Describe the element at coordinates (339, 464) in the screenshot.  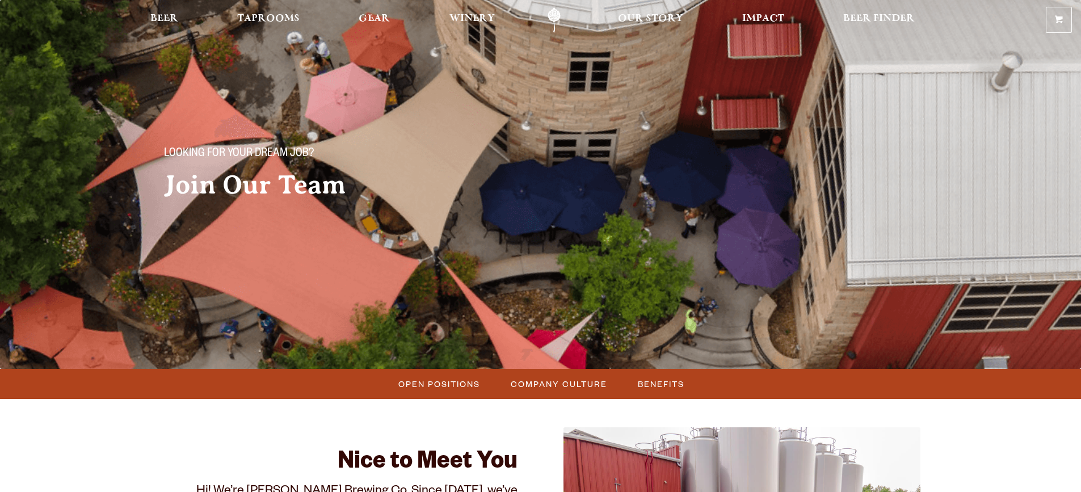
I see `h2: Nice to Meet You` at that location.